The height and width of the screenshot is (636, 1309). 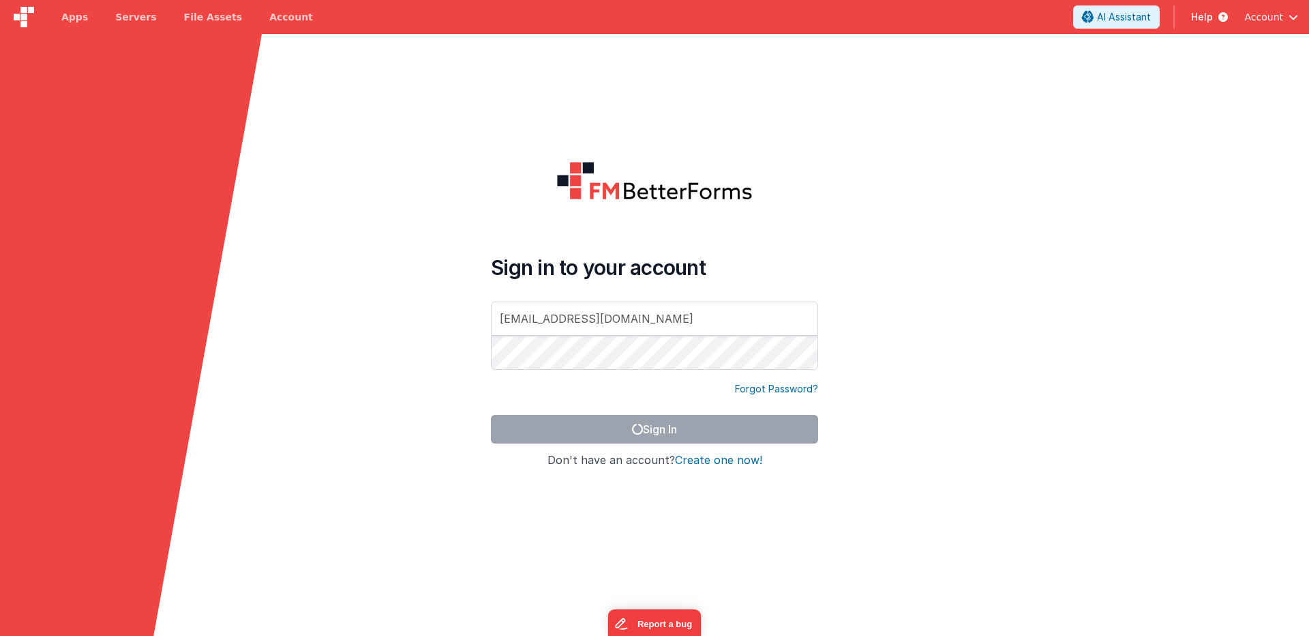 I want to click on h4: Sign in to your account, so click(x=655, y=267).